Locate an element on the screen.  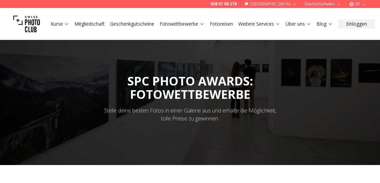
span: SPC PHOTO AWARDS: is located at coordinates (190, 87).